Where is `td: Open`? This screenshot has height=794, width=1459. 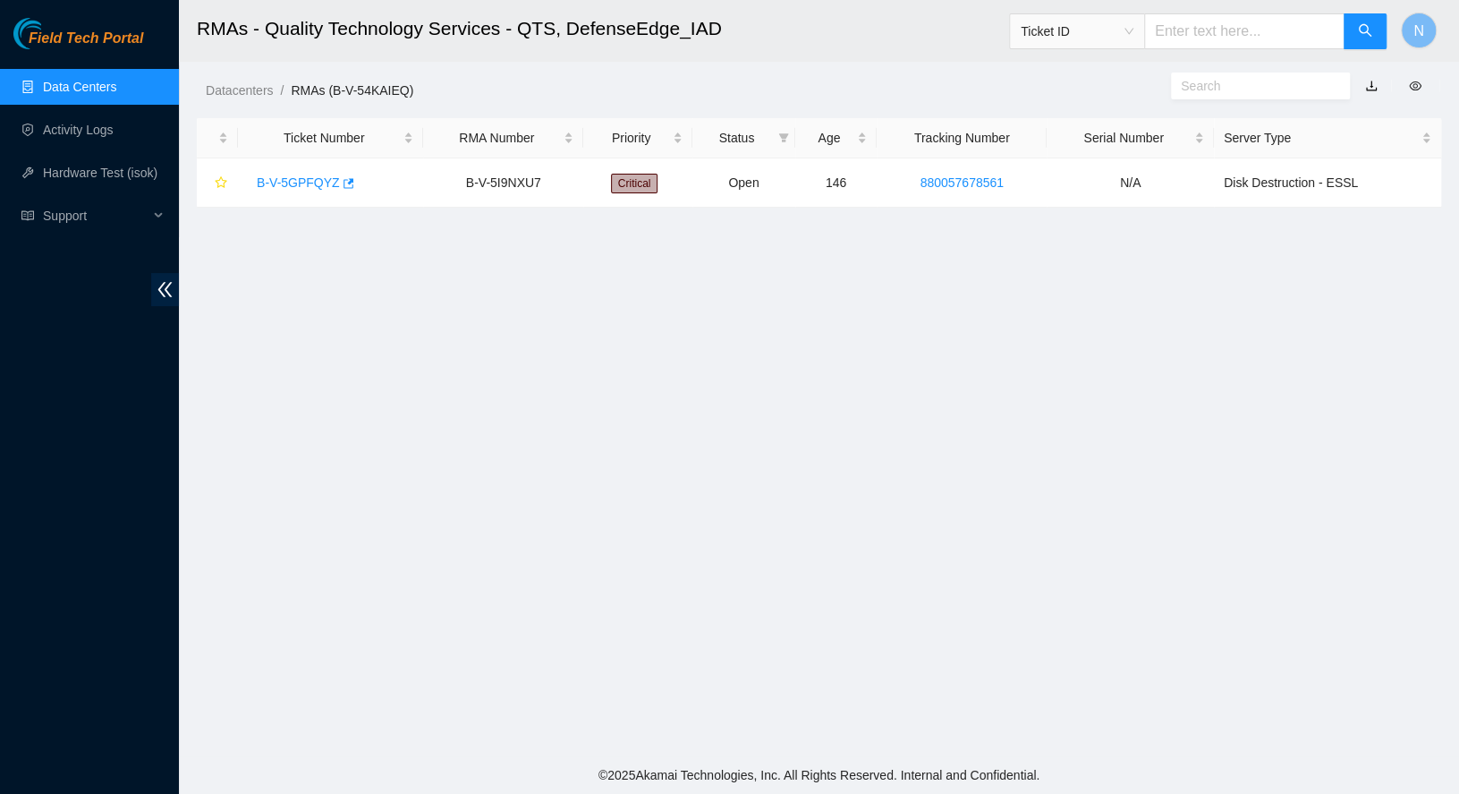 td: Open is located at coordinates (743, 183).